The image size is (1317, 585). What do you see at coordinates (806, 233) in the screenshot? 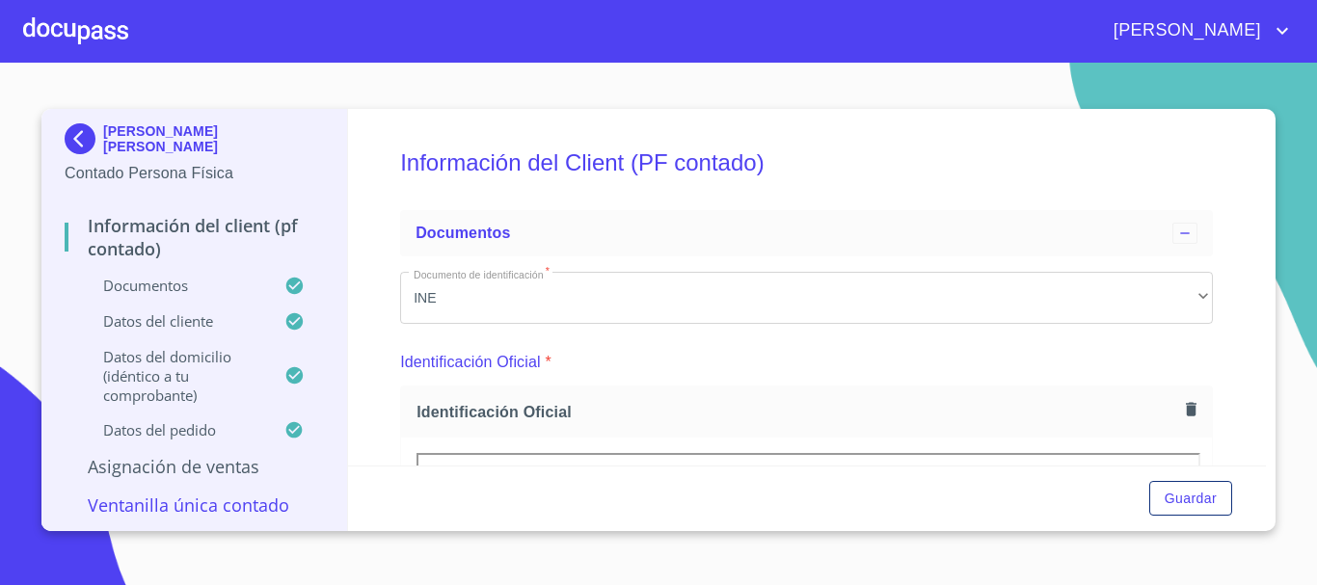
I see `div: Documentos` at bounding box center [806, 233].